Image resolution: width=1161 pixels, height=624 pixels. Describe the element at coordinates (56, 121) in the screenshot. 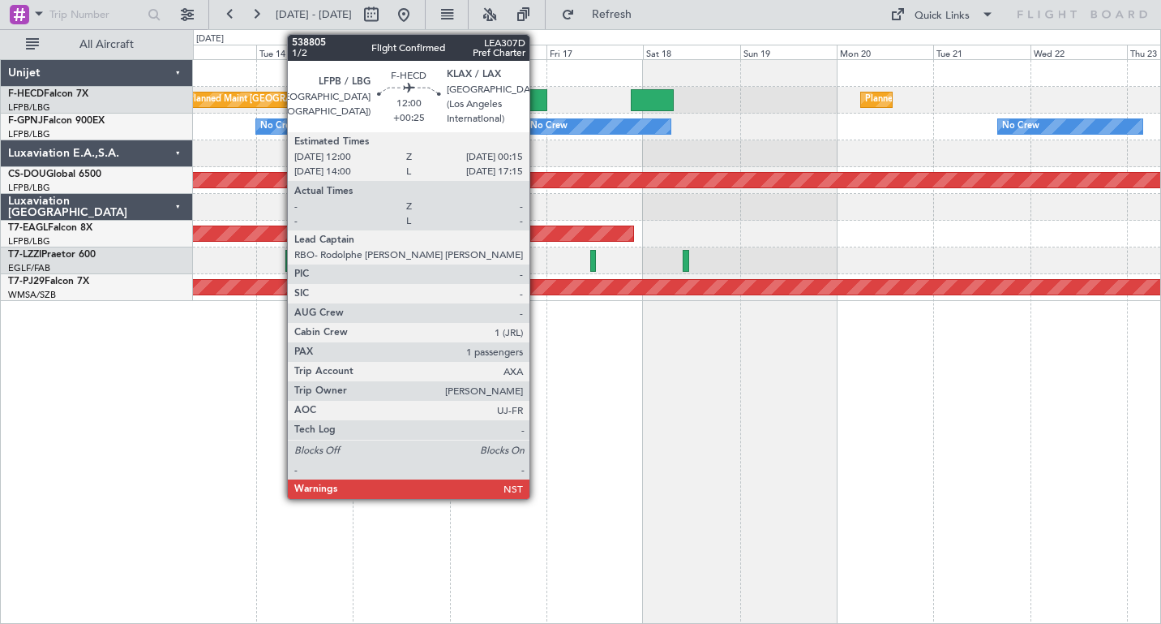

I see `a: F-GPNJFalcon 900EX` at that location.